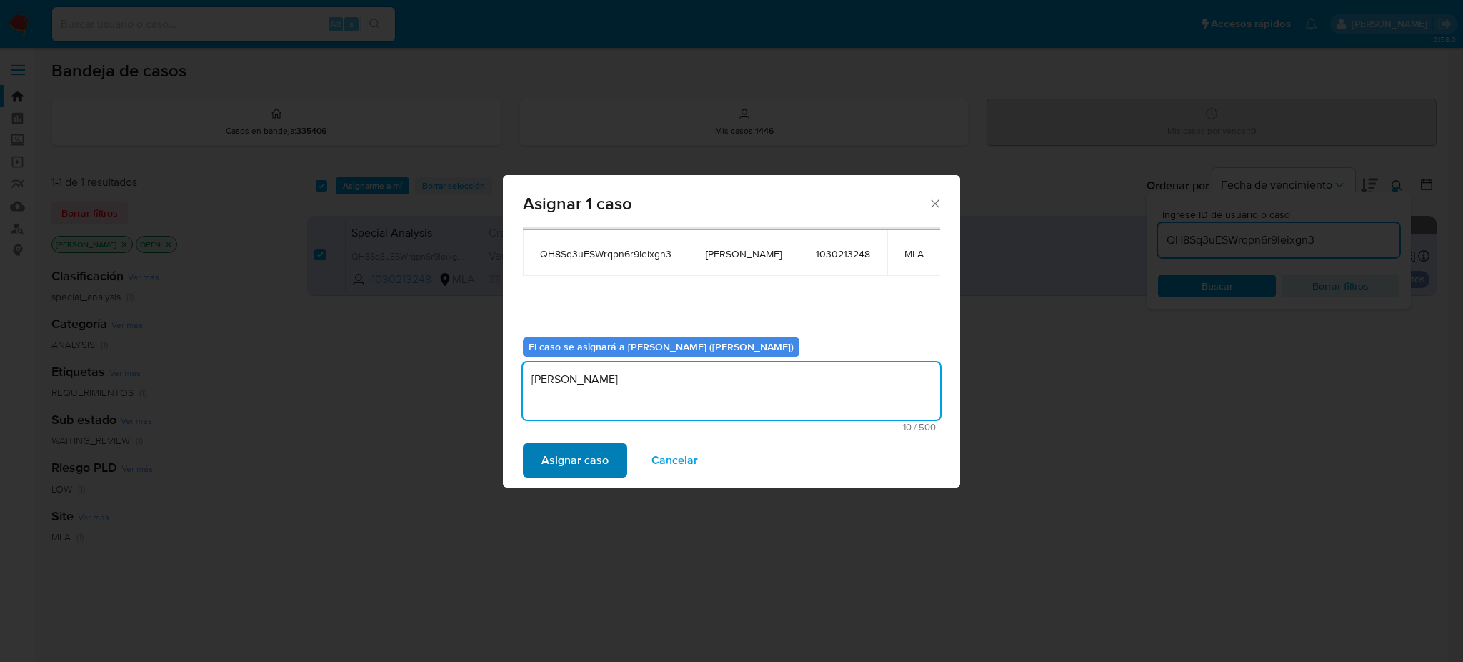 The height and width of the screenshot is (662, 1463). I want to click on span: QH8Sq3uESWrqpn6r9Ieixgn3, so click(606, 254).